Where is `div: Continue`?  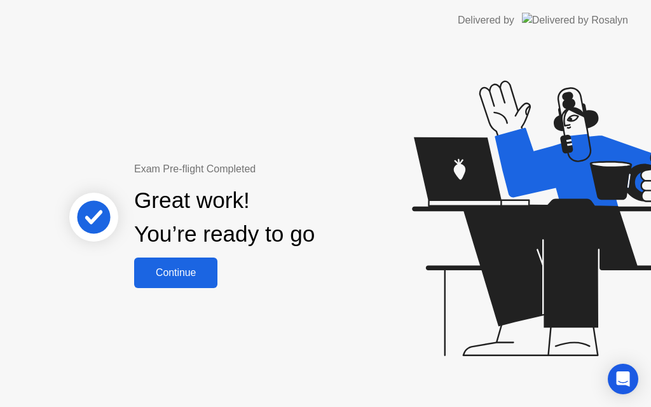
div: Continue is located at coordinates (176, 273).